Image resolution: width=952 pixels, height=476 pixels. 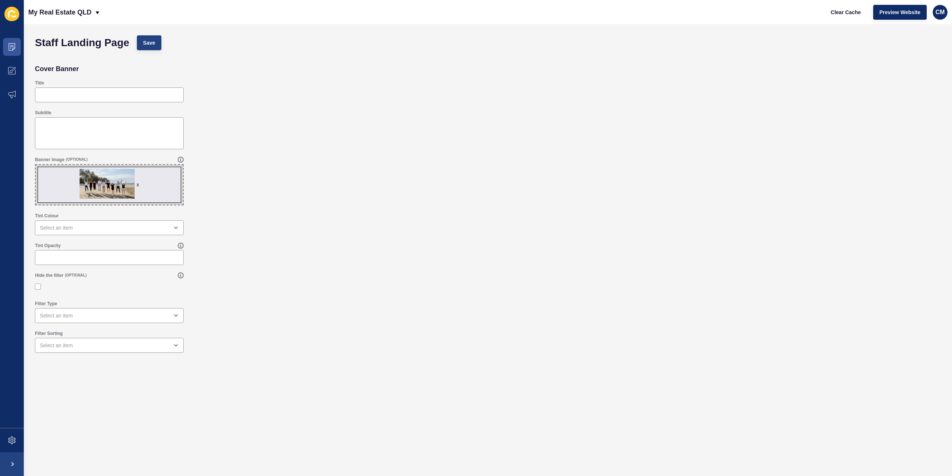 I want to click on button: Preview Website, so click(x=900, y=12).